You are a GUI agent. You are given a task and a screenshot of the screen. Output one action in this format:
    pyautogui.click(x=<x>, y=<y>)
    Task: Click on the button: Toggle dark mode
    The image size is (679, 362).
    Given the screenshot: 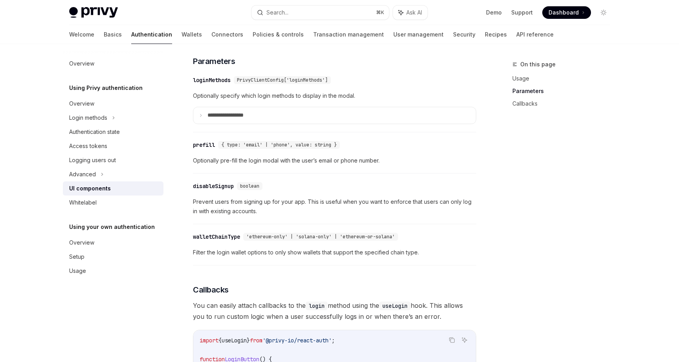 What is the action you would take?
    pyautogui.click(x=604, y=13)
    